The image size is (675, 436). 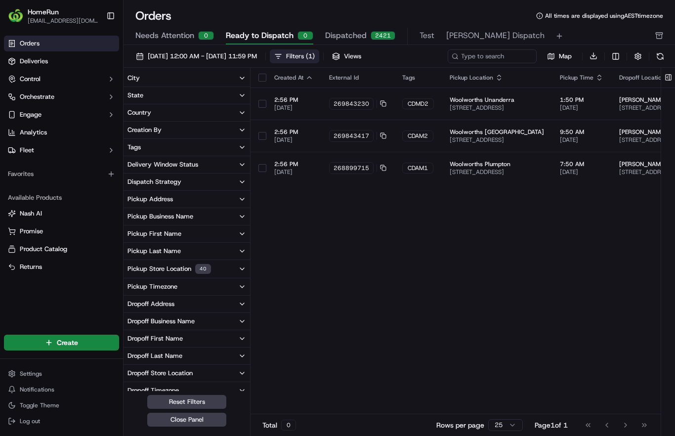 What do you see at coordinates (187, 78) in the screenshot?
I see `button: City` at bounding box center [187, 78].